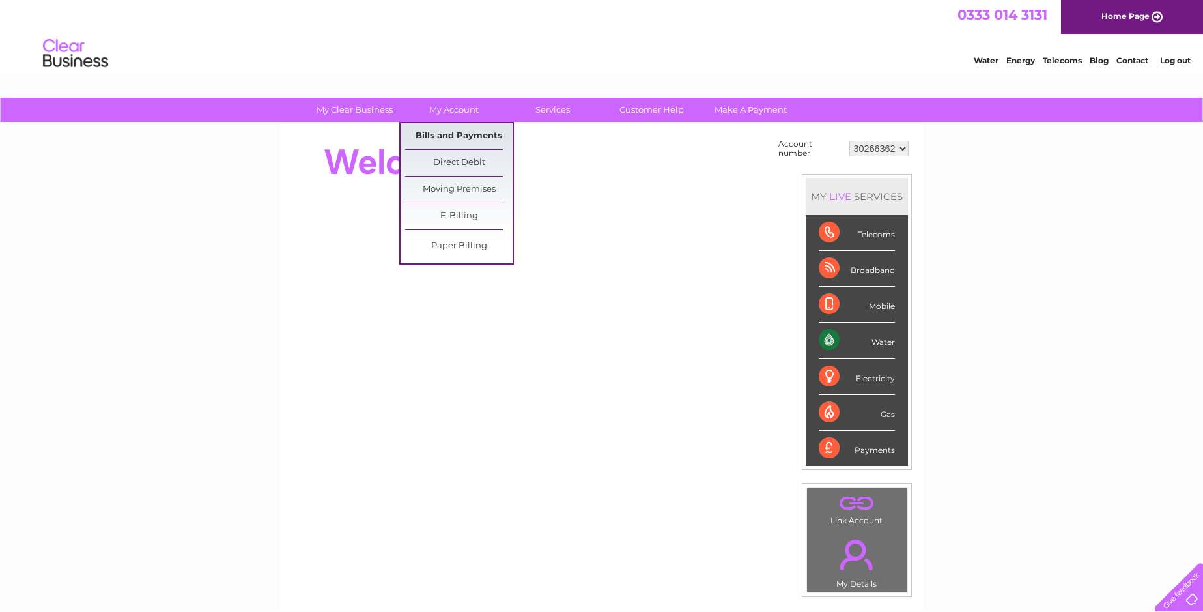 This screenshot has width=1203, height=612. I want to click on div: Water, so click(857, 340).